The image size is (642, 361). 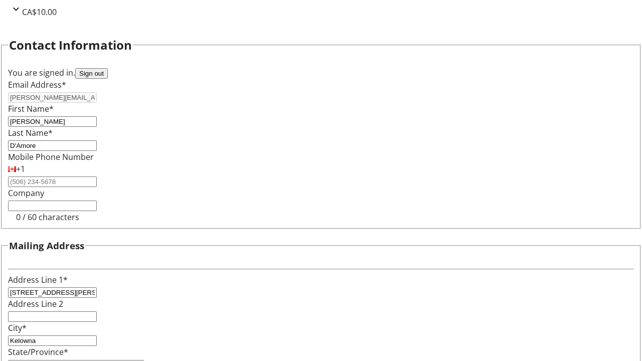 What do you see at coordinates (39, 12) in the screenshot?
I see `span: CA$10.00` at bounding box center [39, 12].